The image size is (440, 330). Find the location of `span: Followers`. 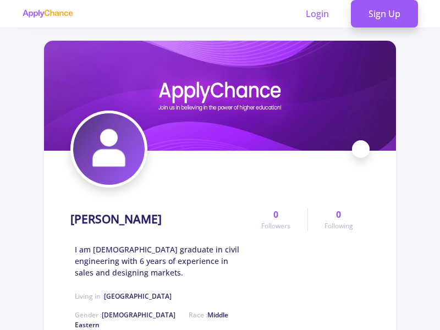

span: Followers is located at coordinates (276, 226).